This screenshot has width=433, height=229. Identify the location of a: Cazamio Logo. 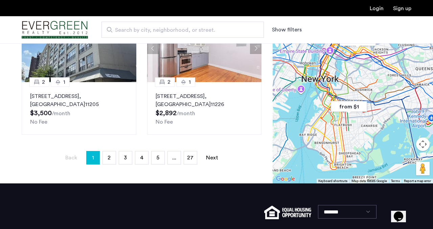
(55, 30).